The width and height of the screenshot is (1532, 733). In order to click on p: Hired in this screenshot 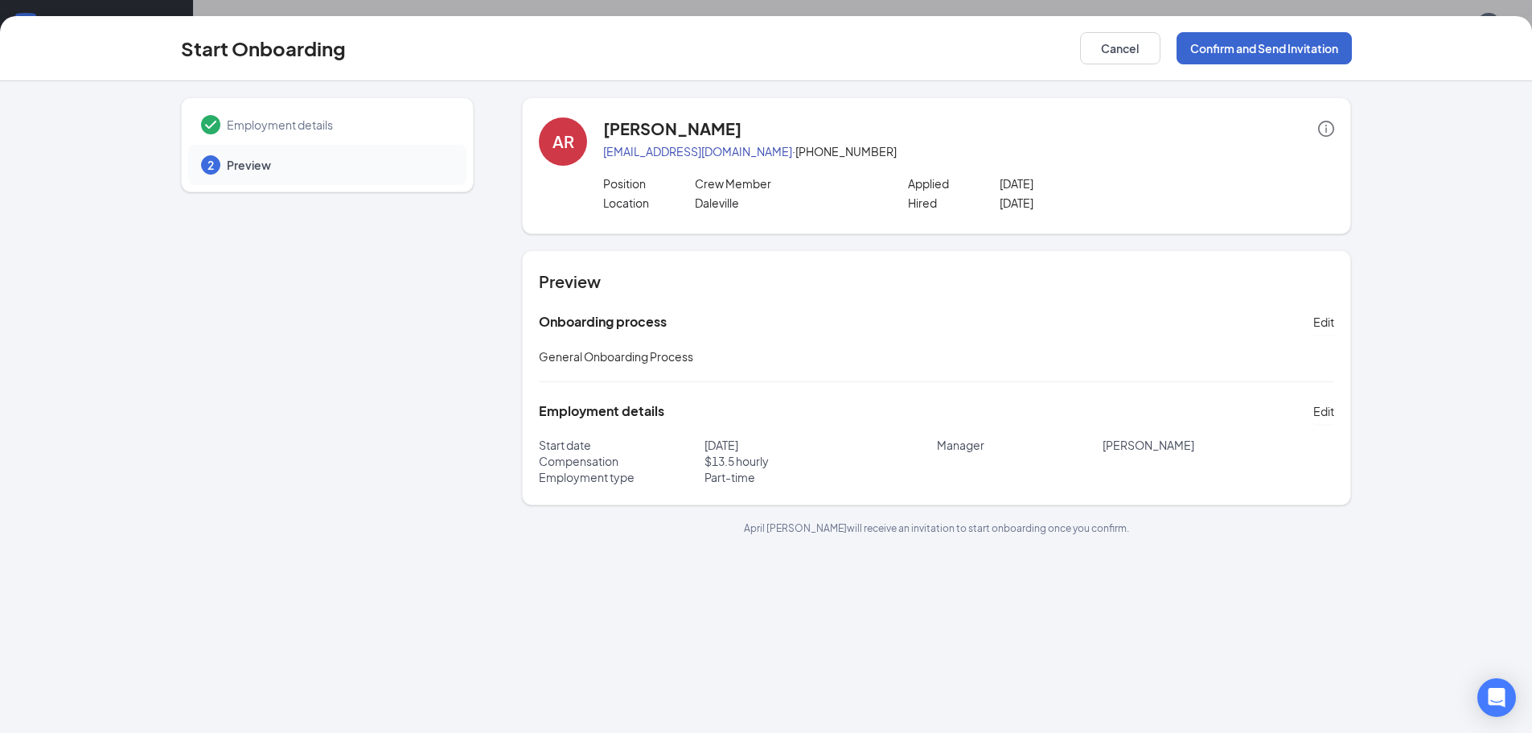, I will do `click(954, 203)`.